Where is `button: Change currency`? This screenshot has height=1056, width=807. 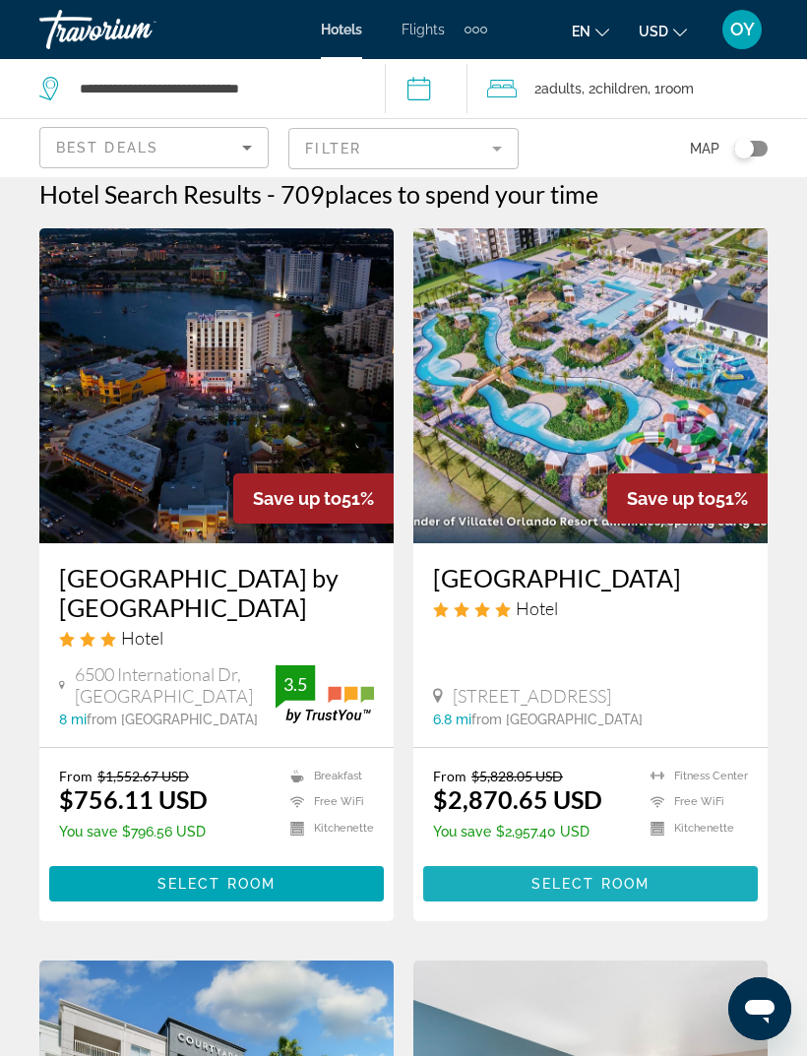
button: Change currency is located at coordinates (663, 31).